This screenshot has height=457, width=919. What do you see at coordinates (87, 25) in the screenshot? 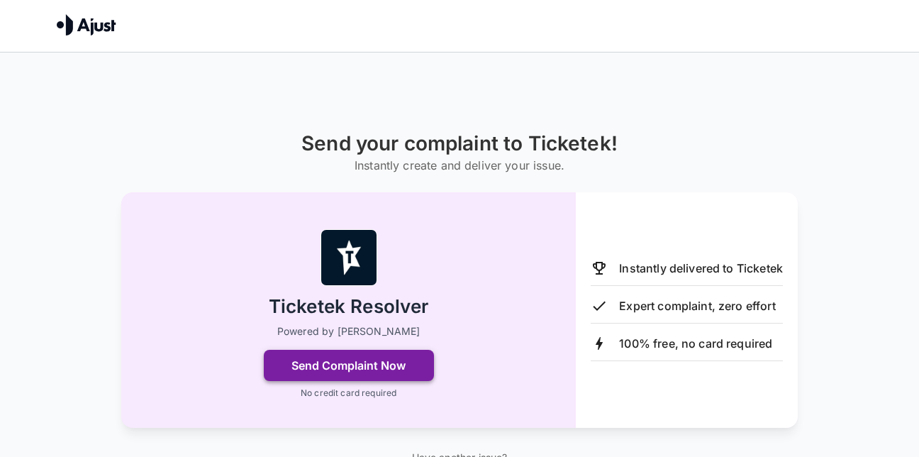
I see `img: Ajust` at bounding box center [87, 25].